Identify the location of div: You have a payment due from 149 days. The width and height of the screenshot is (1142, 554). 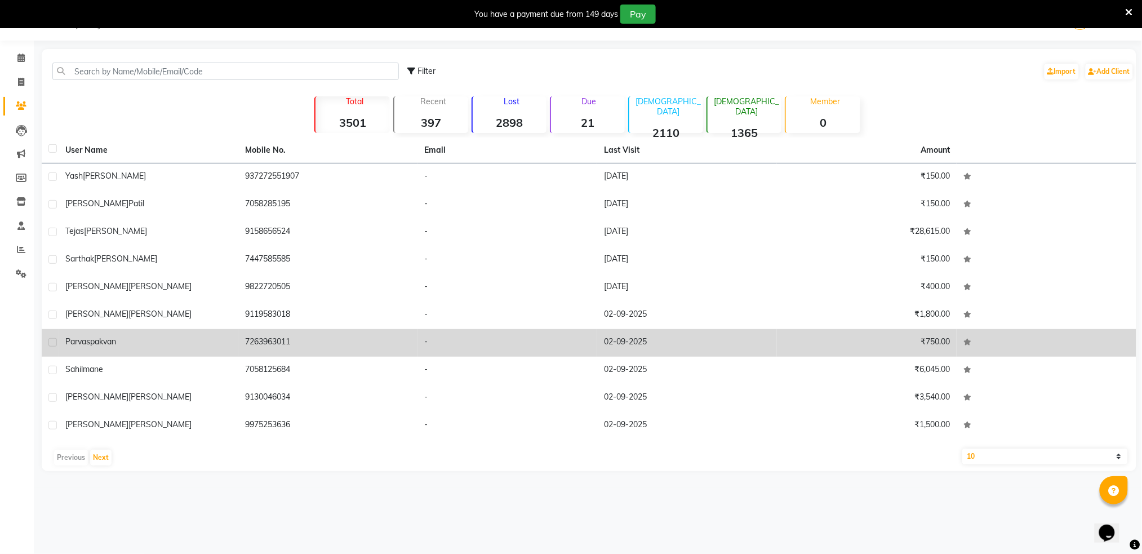
(546, 14).